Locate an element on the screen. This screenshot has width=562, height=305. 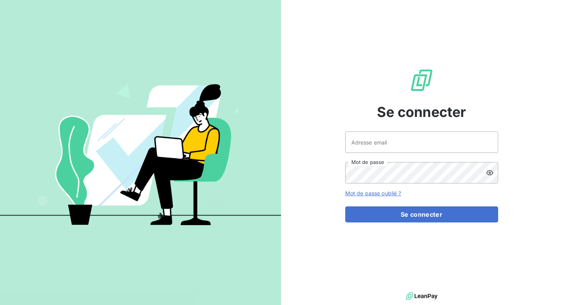
a: Mot de passe oublié ? is located at coordinates (373, 193).